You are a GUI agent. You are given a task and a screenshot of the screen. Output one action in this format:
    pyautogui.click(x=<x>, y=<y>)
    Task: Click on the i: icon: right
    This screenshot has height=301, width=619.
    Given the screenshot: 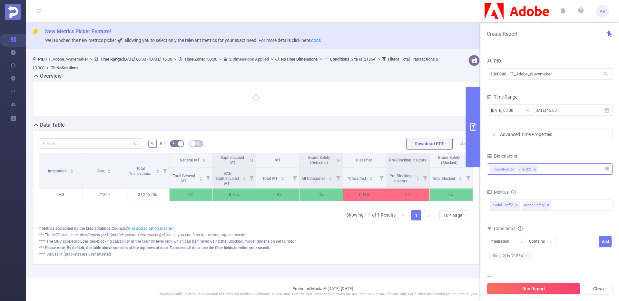 What is the action you would take?
    pyautogui.click(x=494, y=134)
    